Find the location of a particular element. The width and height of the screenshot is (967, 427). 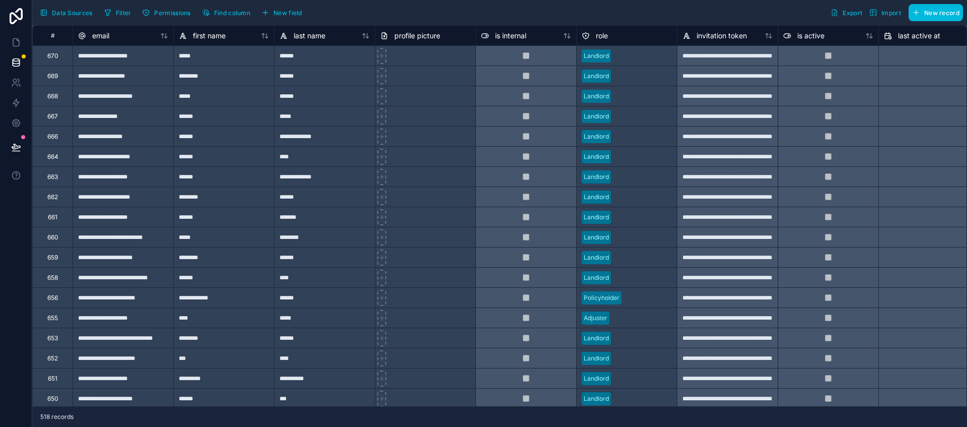

button: Import is located at coordinates (885, 13).